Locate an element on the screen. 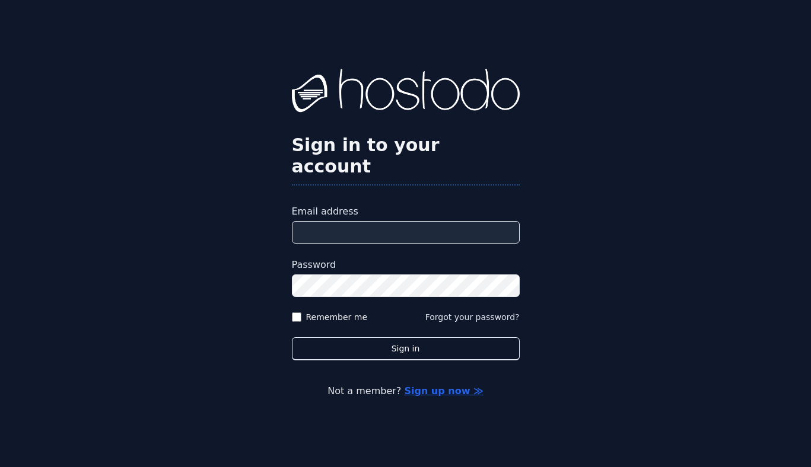 The height and width of the screenshot is (467, 811). label: Remember me is located at coordinates (337, 317).